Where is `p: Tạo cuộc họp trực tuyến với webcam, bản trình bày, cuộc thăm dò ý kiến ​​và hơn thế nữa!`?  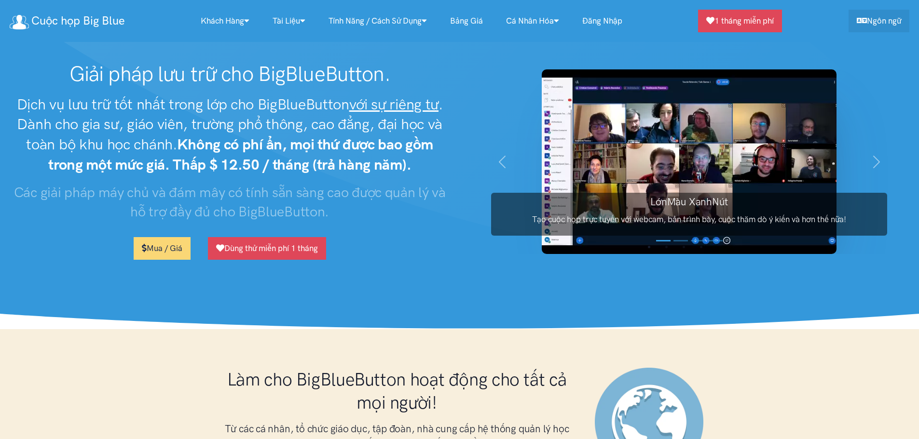 p: Tạo cuộc họp trực tuyến với webcam, bản trình bày, cuộc thăm dò ý kiến ​​và hơn thế nữa! is located at coordinates (689, 219).